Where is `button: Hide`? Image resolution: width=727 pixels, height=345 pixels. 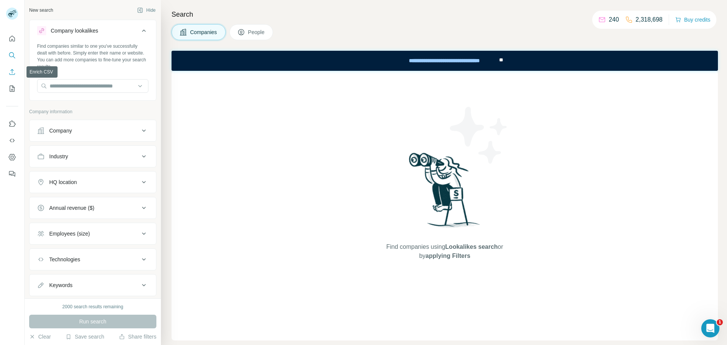 button: Hide is located at coordinates (146, 10).